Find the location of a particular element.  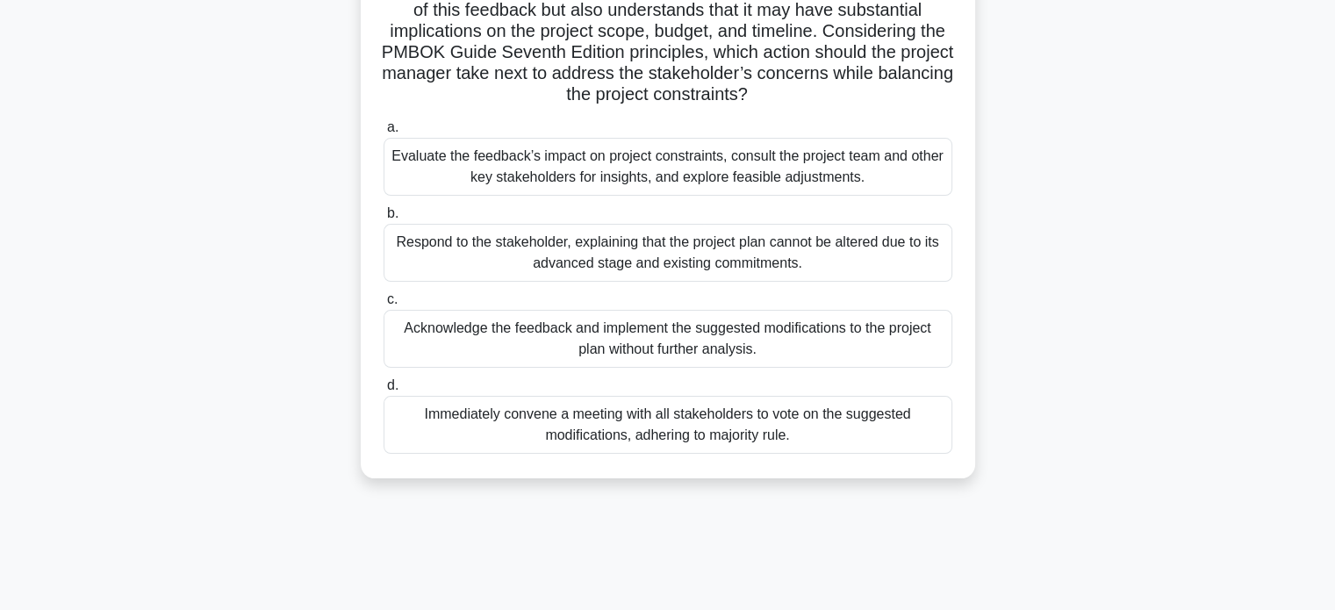

span: c. is located at coordinates (392, 298).